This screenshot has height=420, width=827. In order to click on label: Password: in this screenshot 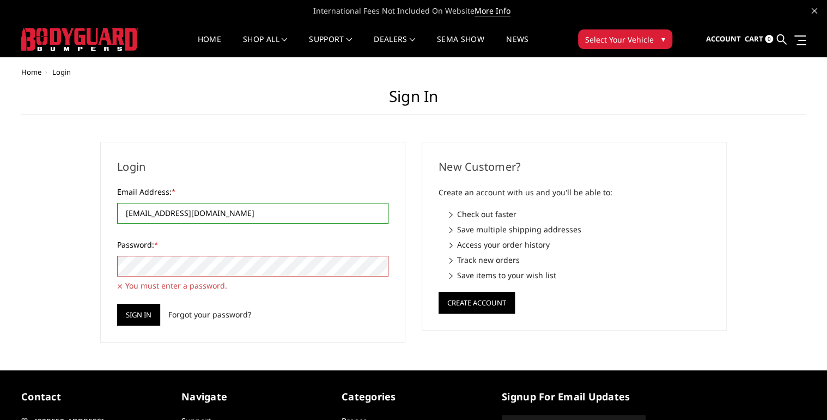, I will do `click(253, 244)`.